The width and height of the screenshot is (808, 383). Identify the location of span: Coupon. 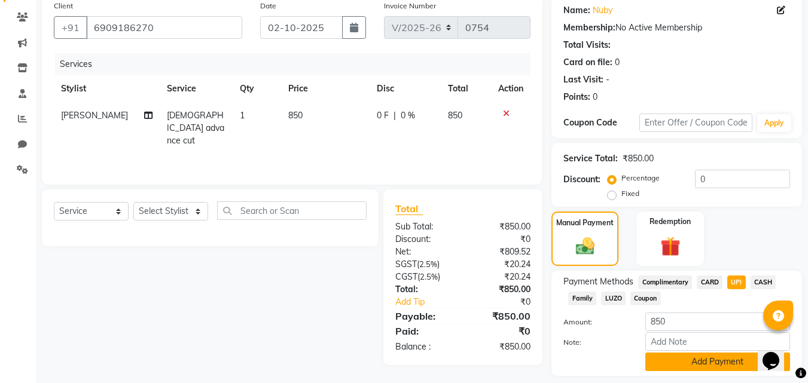
(645, 298).